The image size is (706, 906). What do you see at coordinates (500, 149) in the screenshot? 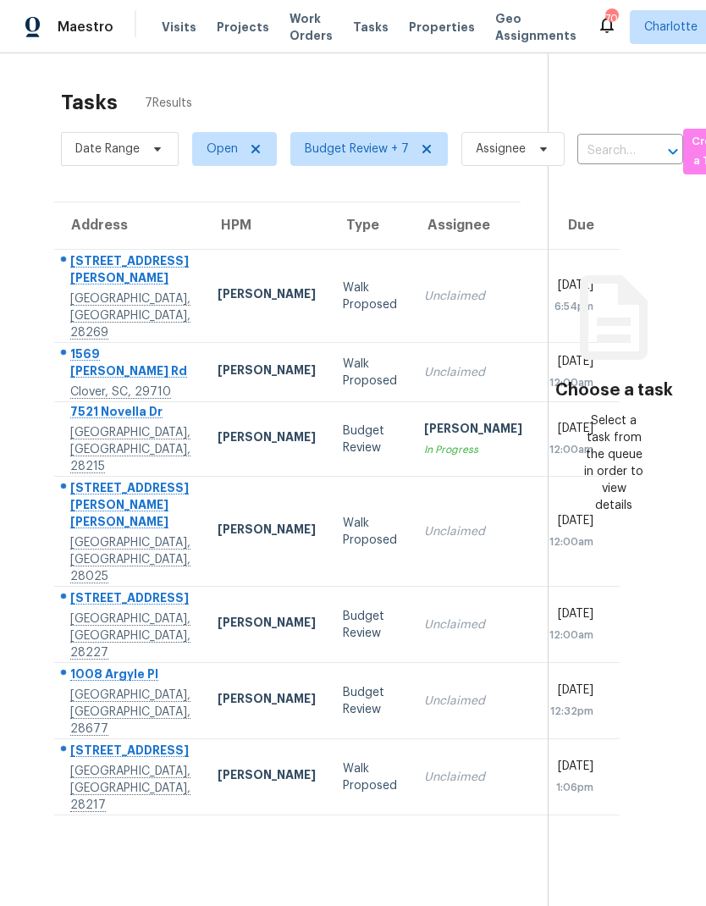
I see `span: Assignee` at bounding box center [500, 149].